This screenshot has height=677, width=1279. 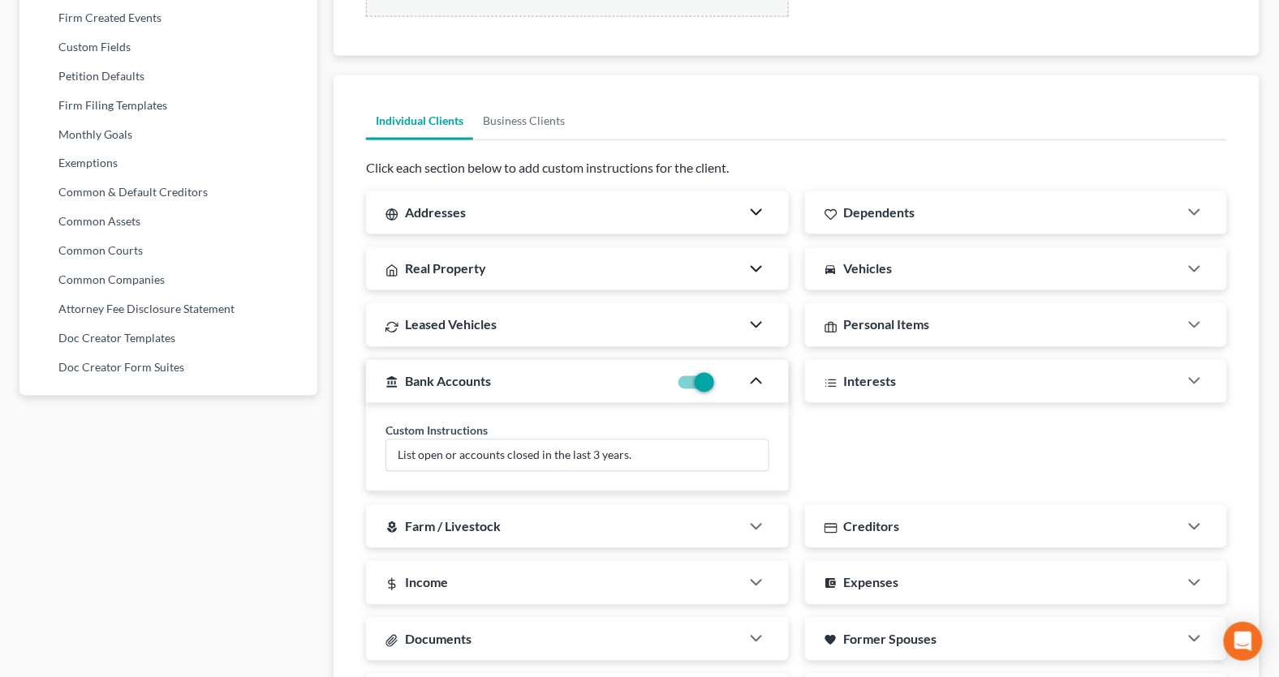 I want to click on span: Creditors, so click(x=871, y=527).